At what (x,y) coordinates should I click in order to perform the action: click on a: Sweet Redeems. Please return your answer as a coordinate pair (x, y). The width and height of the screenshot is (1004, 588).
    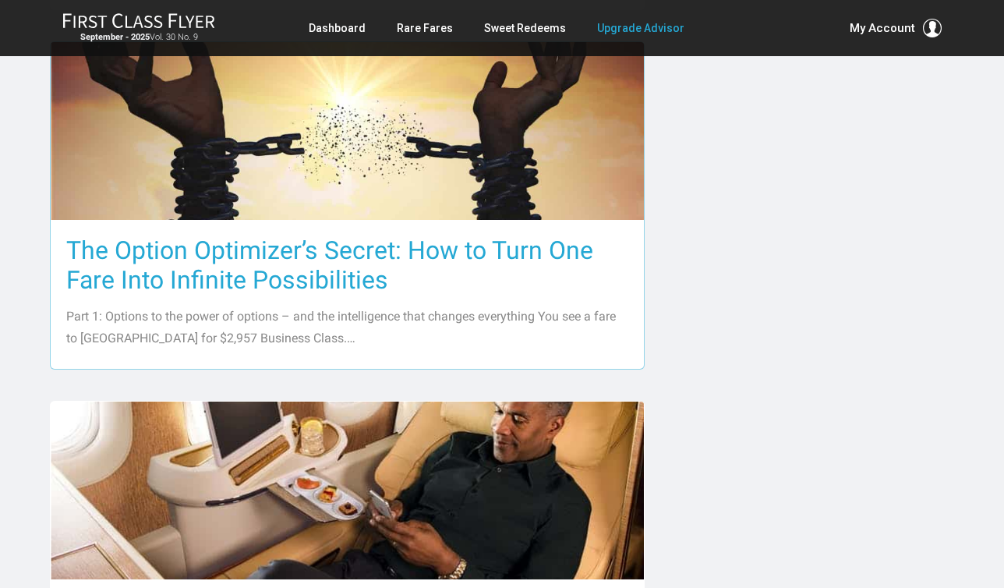
    Looking at the image, I should click on (524, 28).